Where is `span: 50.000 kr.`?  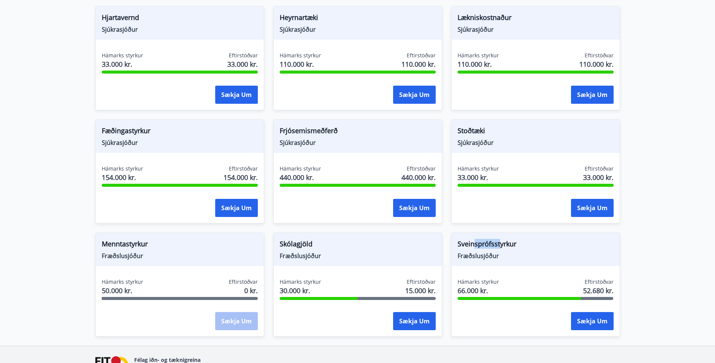 span: 50.000 kr. is located at coordinates (123, 290).